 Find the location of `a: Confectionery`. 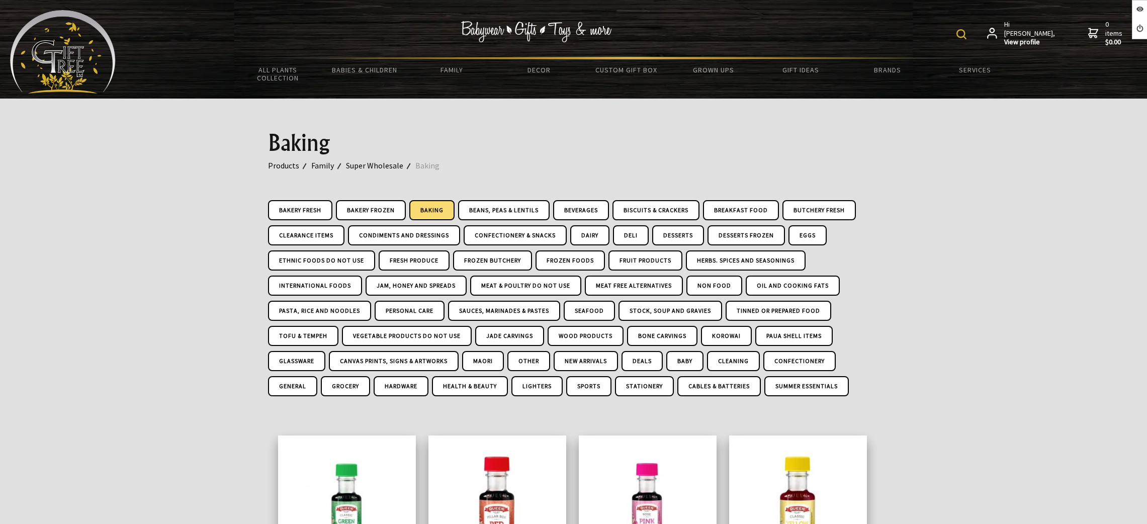

a: Confectionery is located at coordinates (800, 361).